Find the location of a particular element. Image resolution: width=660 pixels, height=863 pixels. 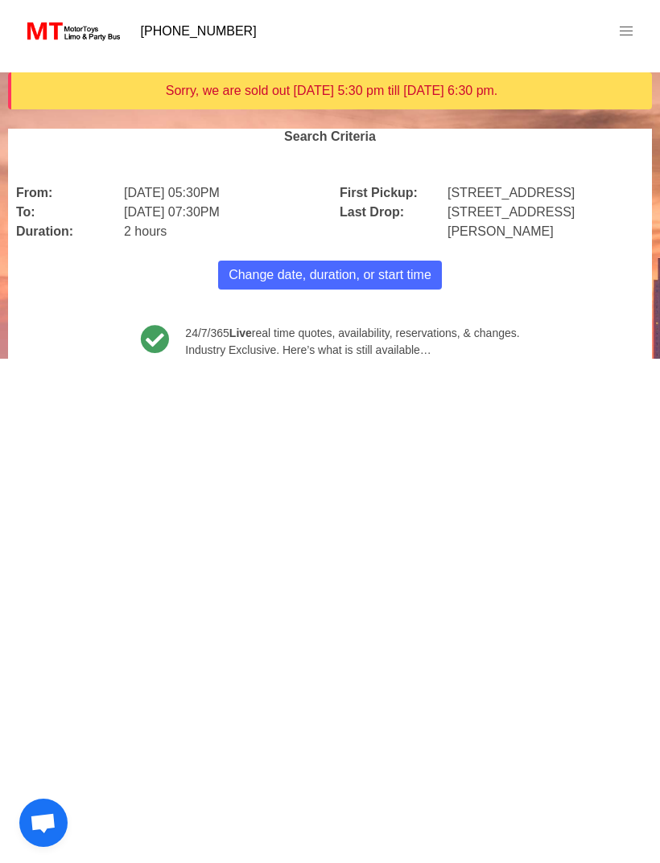

b: Live is located at coordinates (241, 333).